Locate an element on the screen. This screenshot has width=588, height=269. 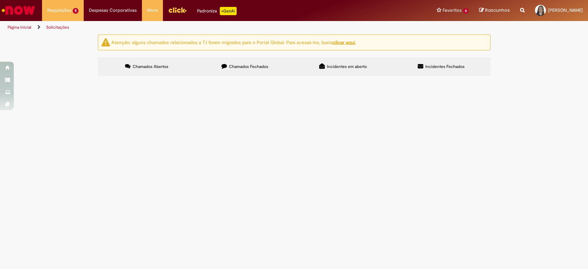
span: Chamados Abertos is located at coordinates (150, 66).